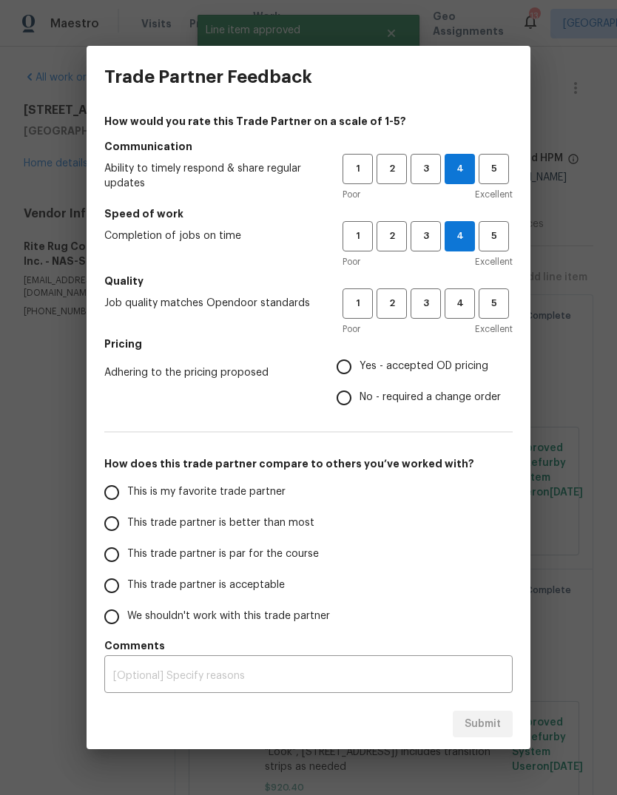 This screenshot has width=617, height=795. What do you see at coordinates (308, 464) in the screenshot?
I see `h5: How does this trade partner compare to others you’ve worked with?` at bounding box center [308, 464].